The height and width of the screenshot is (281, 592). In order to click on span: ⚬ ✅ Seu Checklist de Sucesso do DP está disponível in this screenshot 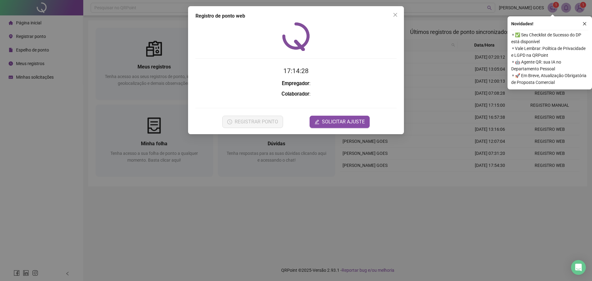, I will do `click(550, 38)`.